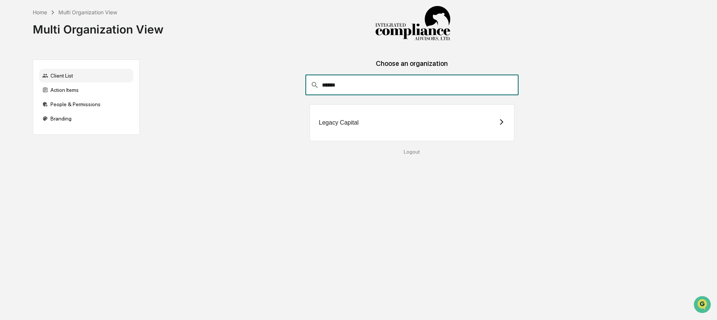 This screenshot has height=320, width=717. What do you see at coordinates (75, 61) in the screenshot?
I see `div: Start new chat` at bounding box center [75, 61].